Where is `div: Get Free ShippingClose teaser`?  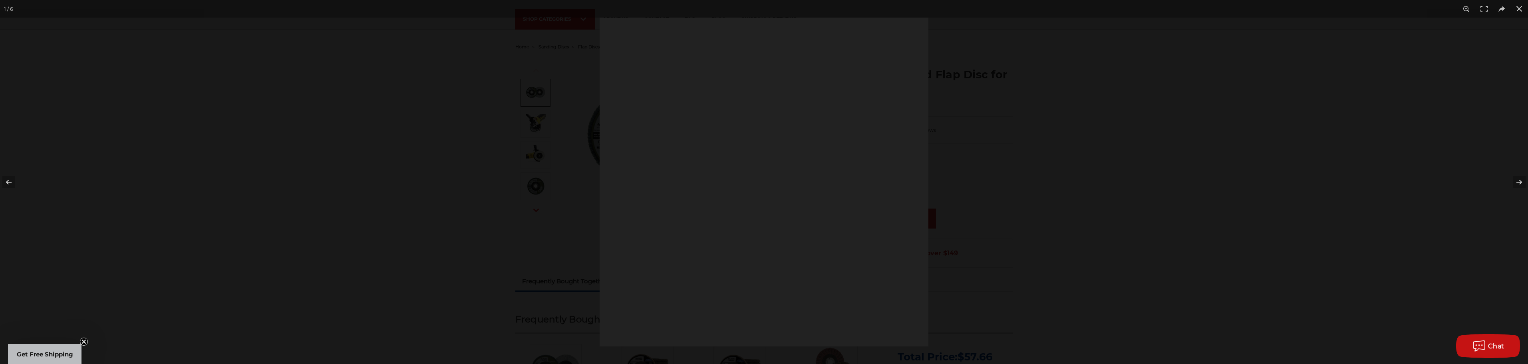 div: Get Free ShippingClose teaser is located at coordinates (45, 354).